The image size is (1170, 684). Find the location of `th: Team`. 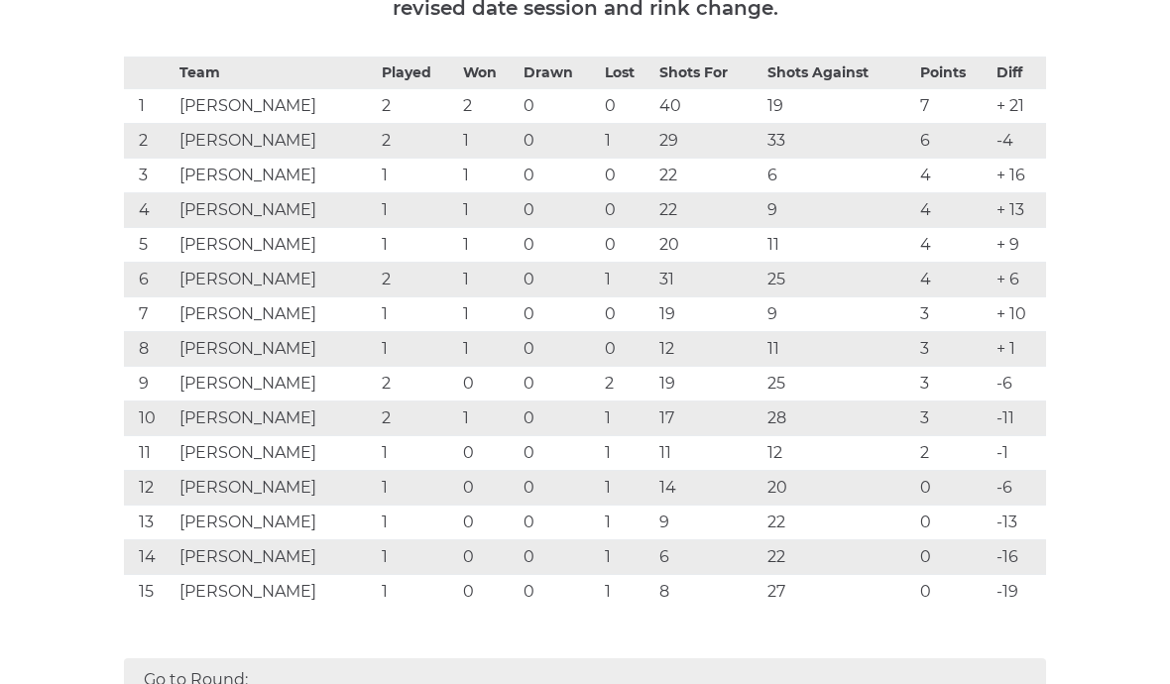

th: Team is located at coordinates (276, 72).